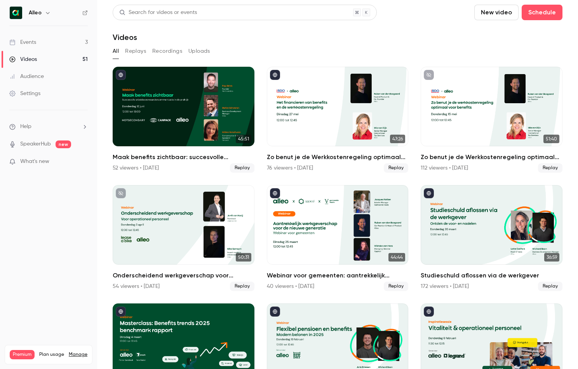 The image size is (578, 369). Describe the element at coordinates (78, 355) in the screenshot. I see `a: Manage` at that location.